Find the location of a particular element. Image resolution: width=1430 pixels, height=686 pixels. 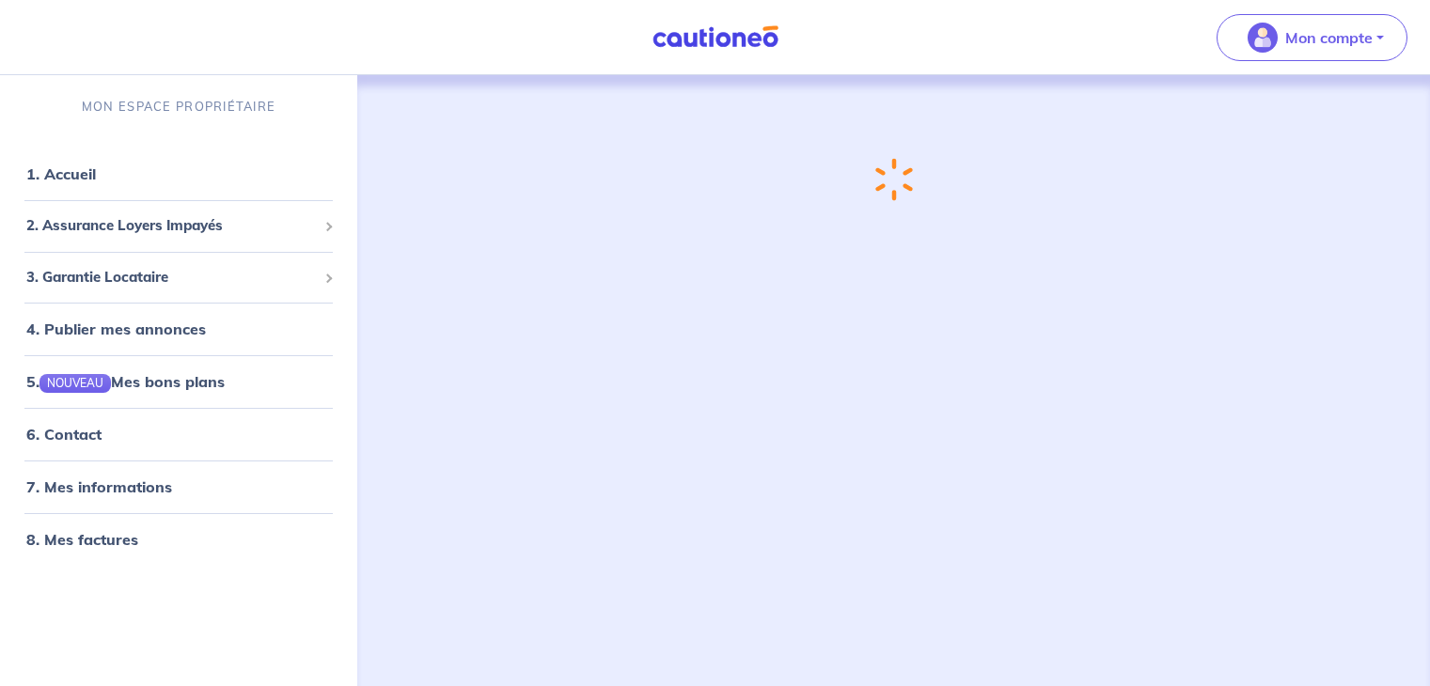

div: 6. Contact is located at coordinates (179, 434).